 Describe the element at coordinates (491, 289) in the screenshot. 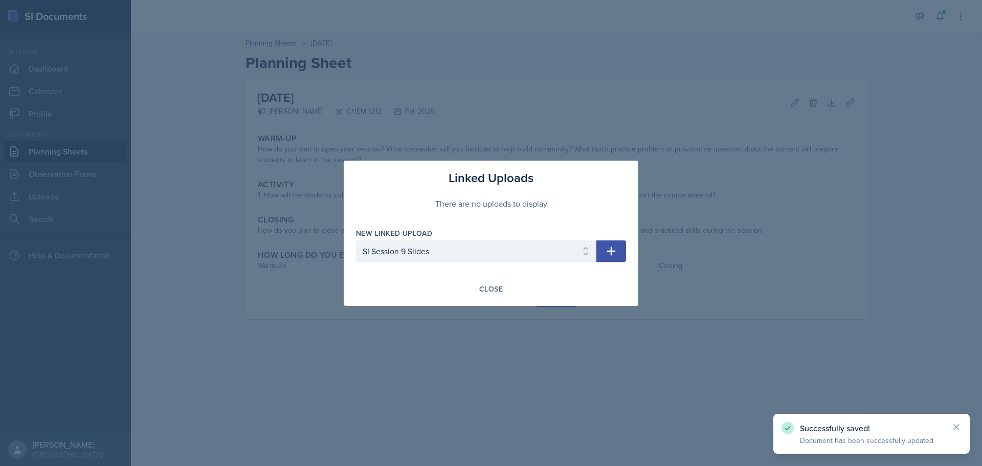

I see `button: Close` at that location.